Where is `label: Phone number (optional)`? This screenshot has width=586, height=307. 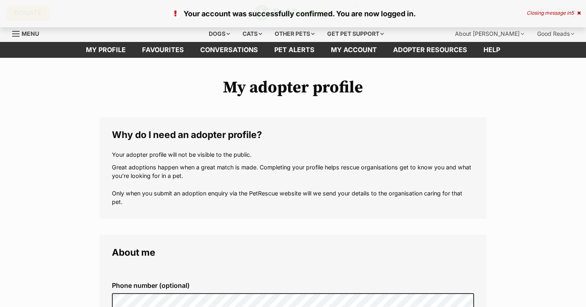
label: Phone number (optional) is located at coordinates (293, 285).